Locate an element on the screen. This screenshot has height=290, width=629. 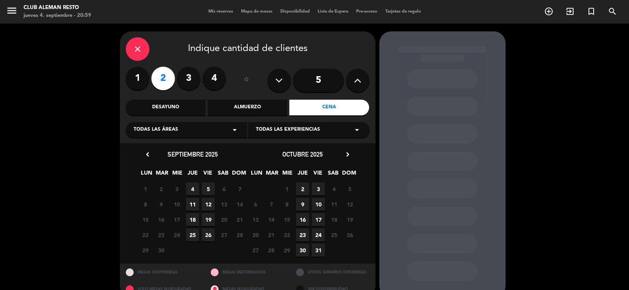
span: septiembre 2025 is located at coordinates (192, 154).